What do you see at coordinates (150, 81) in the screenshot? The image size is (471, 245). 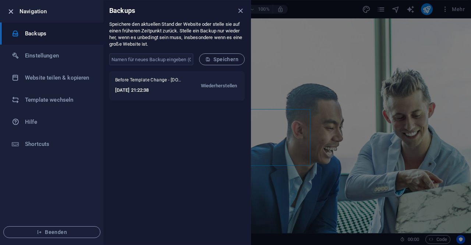 I see `span: Before Template Change - iaeev.de` at bounding box center [150, 81].